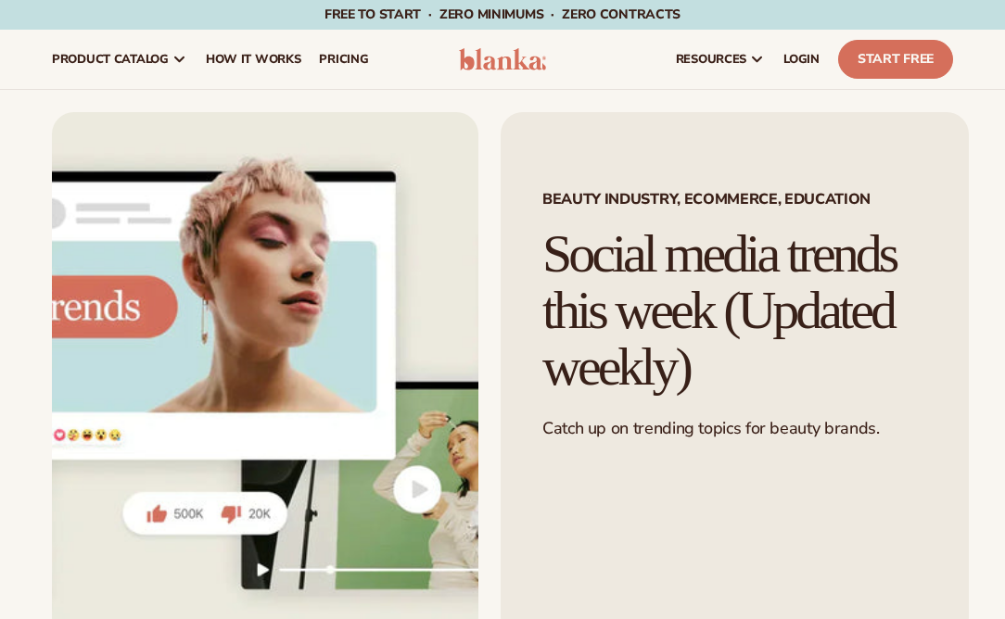  What do you see at coordinates (734, 199) in the screenshot?
I see `span: Beauty Industry, Ecommerce, Education` at bounding box center [734, 199].